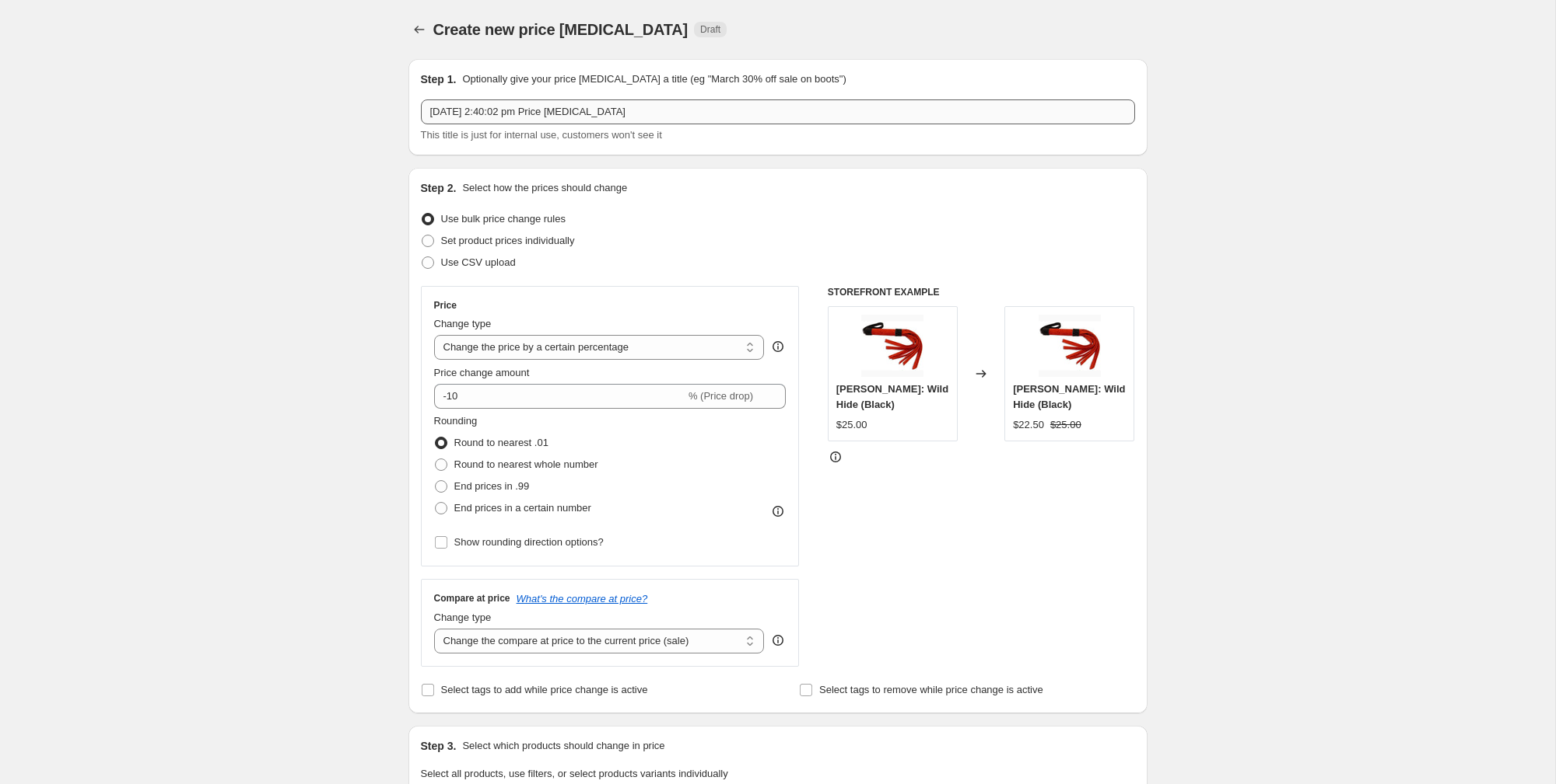 The width and height of the screenshot is (1556, 784). Describe the element at coordinates (545, 189) in the screenshot. I see `p: Select how the prices should change` at that location.